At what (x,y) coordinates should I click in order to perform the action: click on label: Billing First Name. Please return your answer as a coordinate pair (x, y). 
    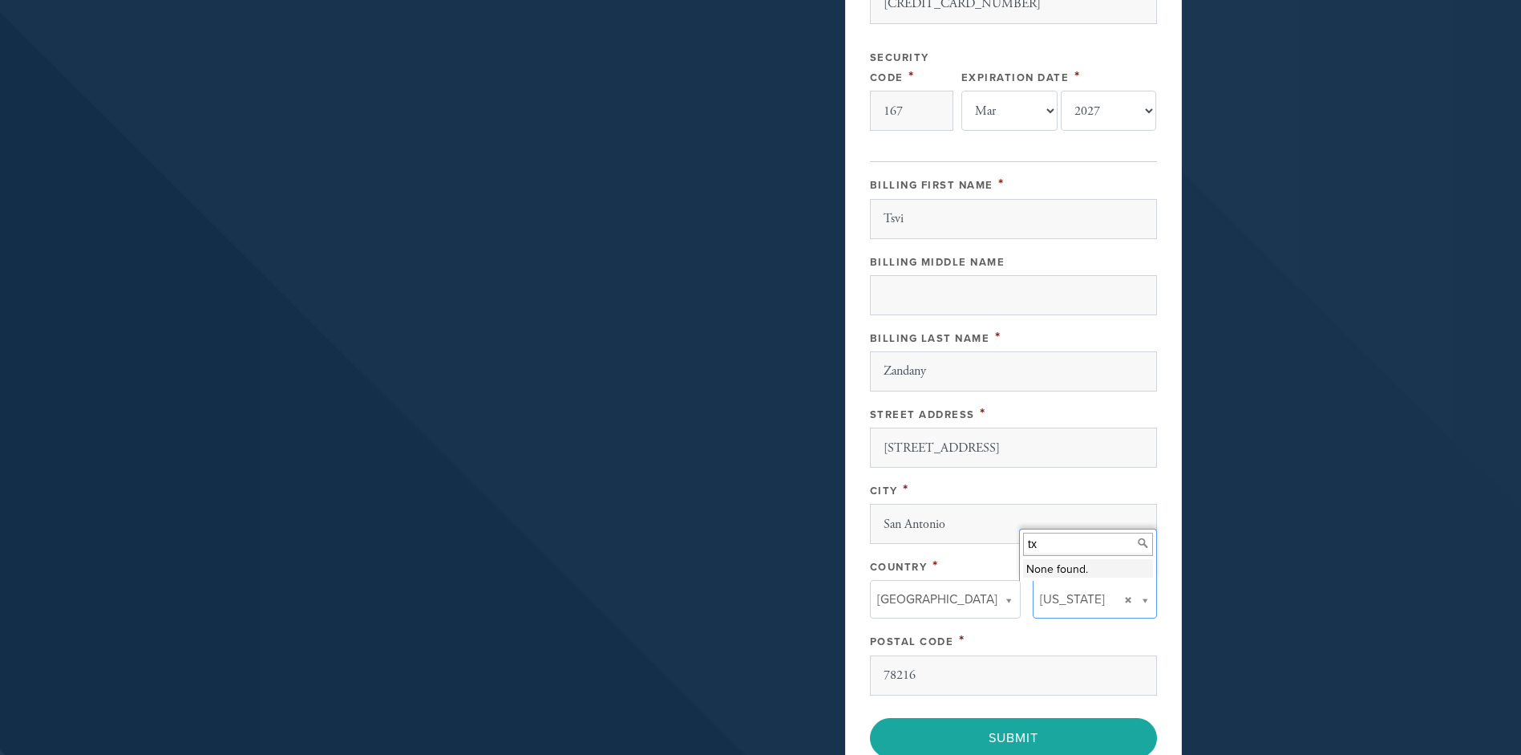
    Looking at the image, I should click on (932, 185).